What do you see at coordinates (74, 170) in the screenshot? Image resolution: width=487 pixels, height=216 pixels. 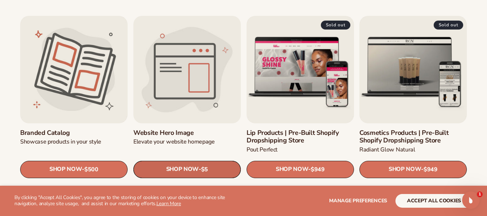 I see `a: SHOP NOW- $500` at bounding box center [74, 170].